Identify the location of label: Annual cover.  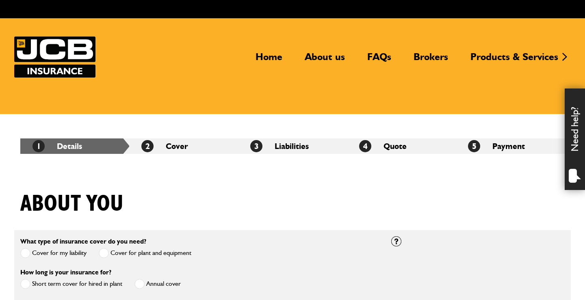
(158, 284).